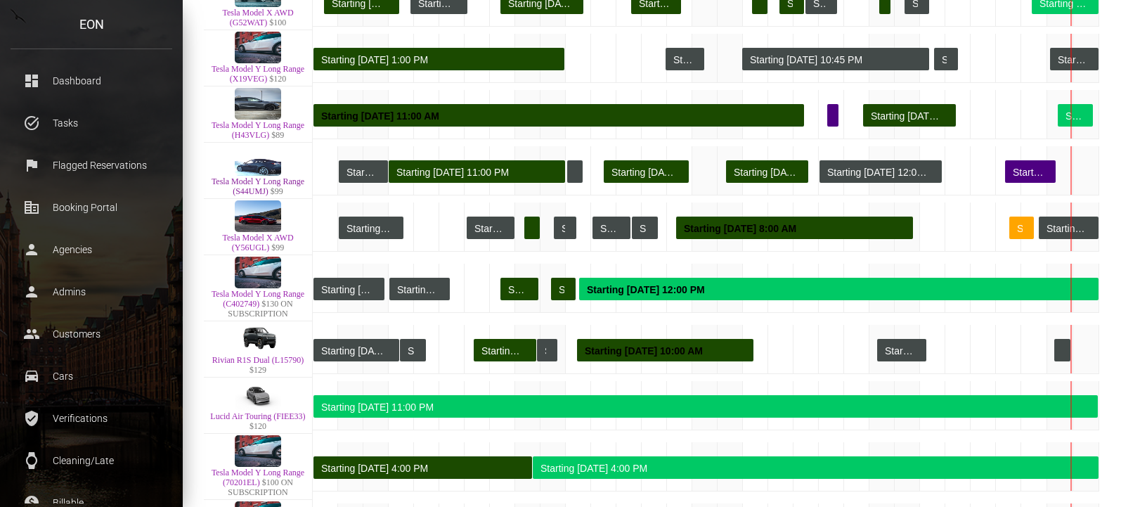 Image resolution: width=1121 pixels, height=507 pixels. Describe the element at coordinates (794, 228) in the screenshot. I see `div: Rented for 9 days, 9 hours by Jake Hannan . Current status is completed .` at that location.